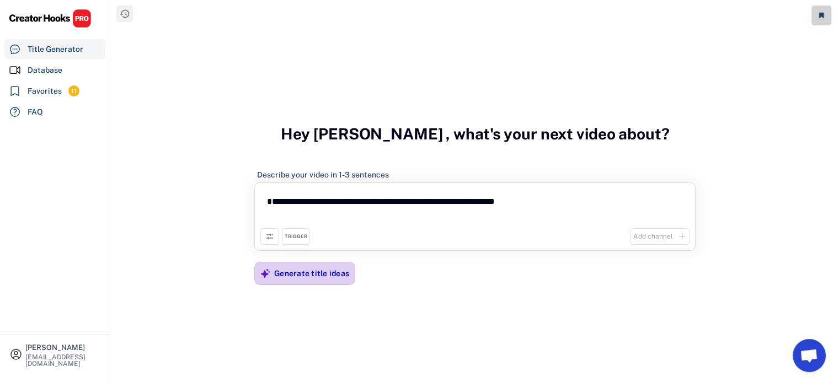  I want to click on div: Favorites, so click(45, 91).